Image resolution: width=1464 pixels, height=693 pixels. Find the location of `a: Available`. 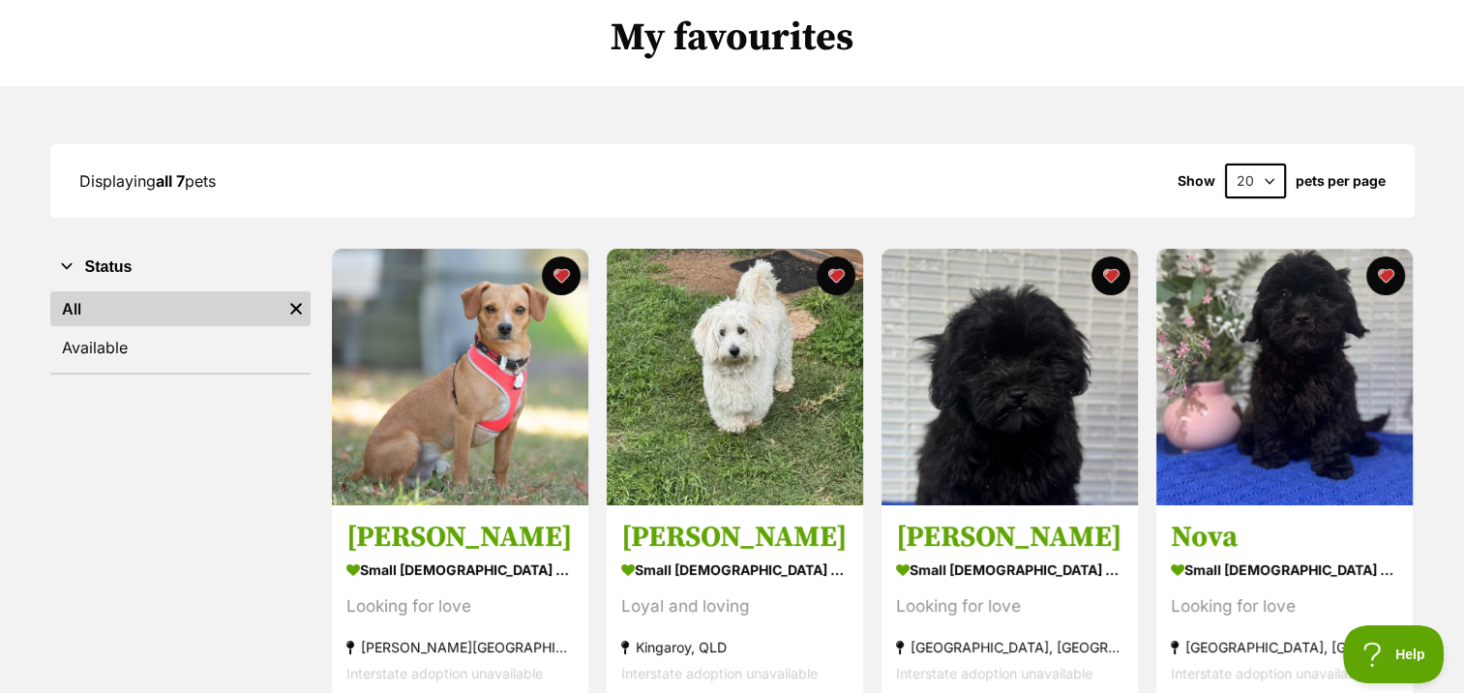

a: Available is located at coordinates (180, 347).